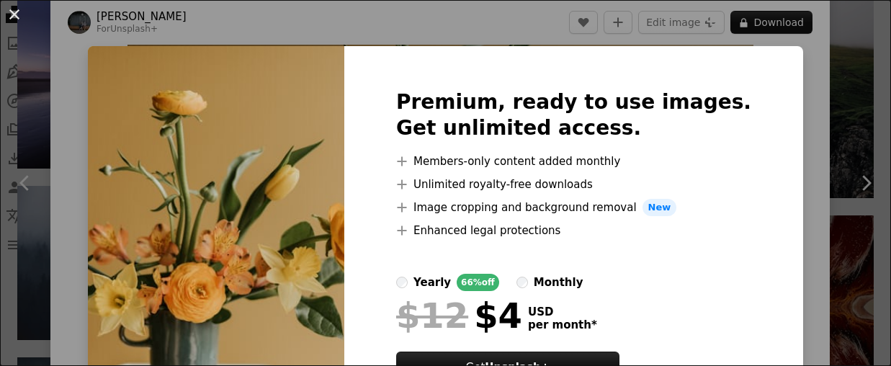  I want to click on span: USD, so click(563, 312).